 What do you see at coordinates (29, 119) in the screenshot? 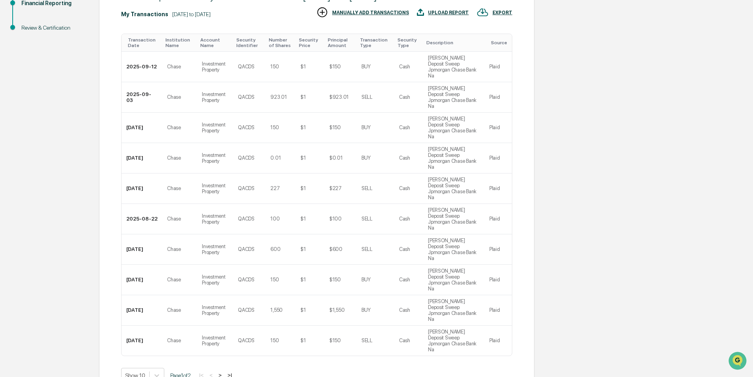
I see `a: 🔎Data Lookup` at bounding box center [29, 119].